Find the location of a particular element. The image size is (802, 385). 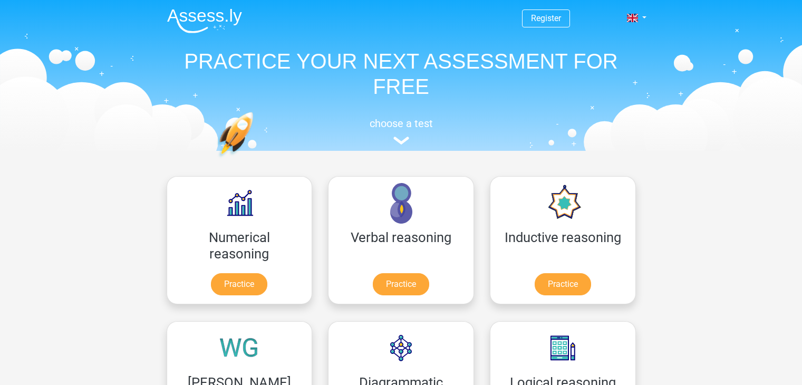

h5: choose a test is located at coordinates (401, 123).